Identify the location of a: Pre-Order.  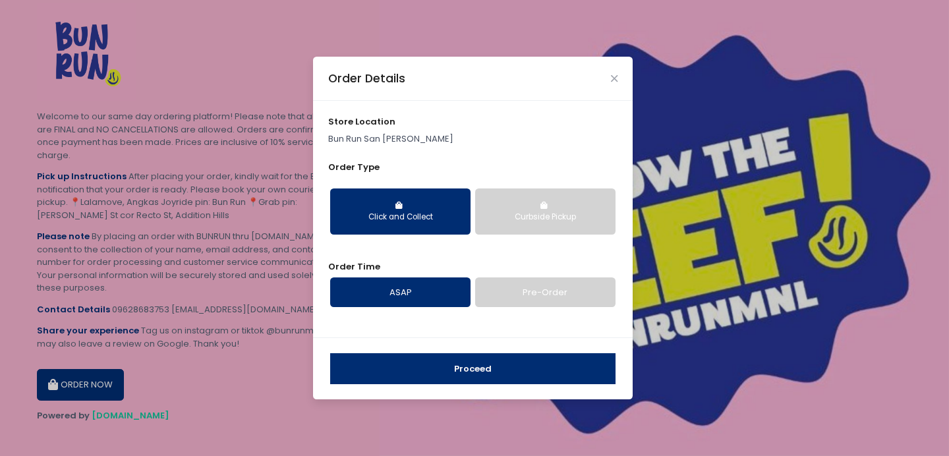
(545, 293).